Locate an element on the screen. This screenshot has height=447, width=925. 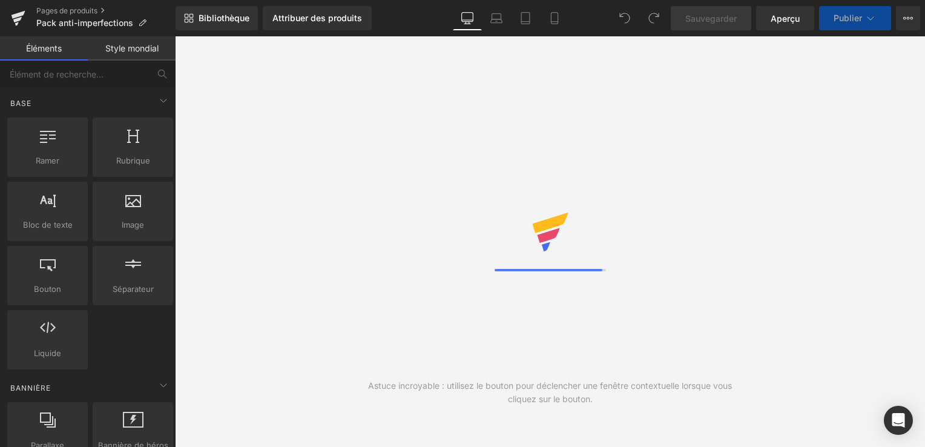
a: Aperçu is located at coordinates (785, 18).